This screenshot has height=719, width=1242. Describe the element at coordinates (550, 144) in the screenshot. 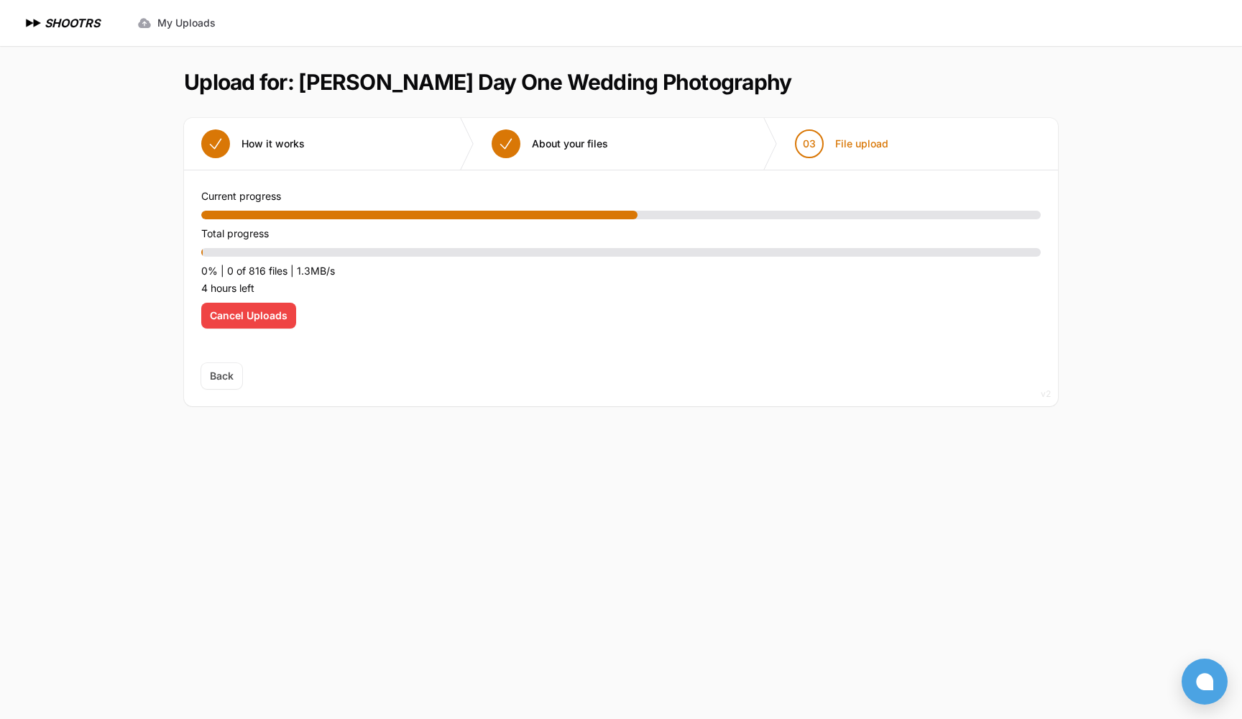

I see `button: About your files` at that location.